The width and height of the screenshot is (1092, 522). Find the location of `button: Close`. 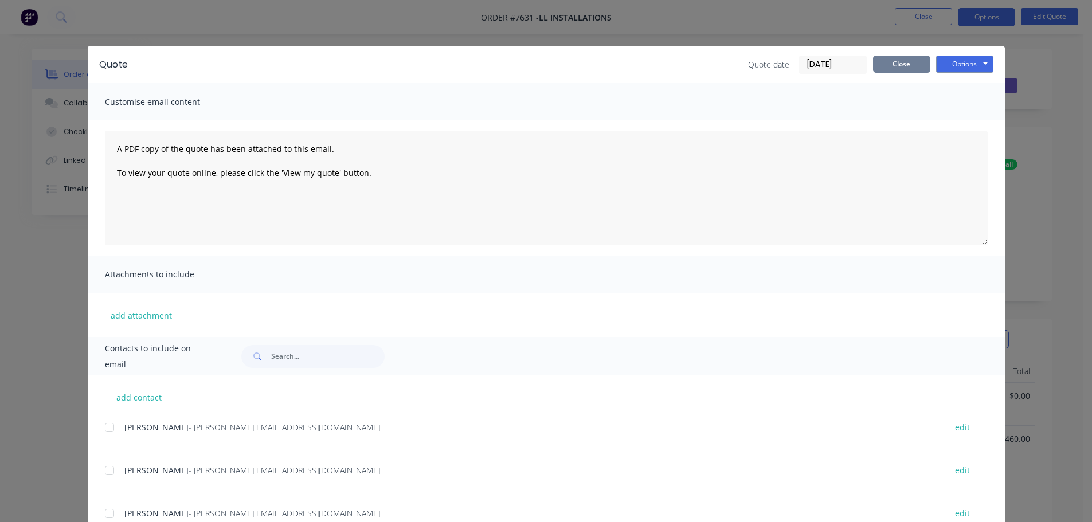

button: Close is located at coordinates (902, 64).